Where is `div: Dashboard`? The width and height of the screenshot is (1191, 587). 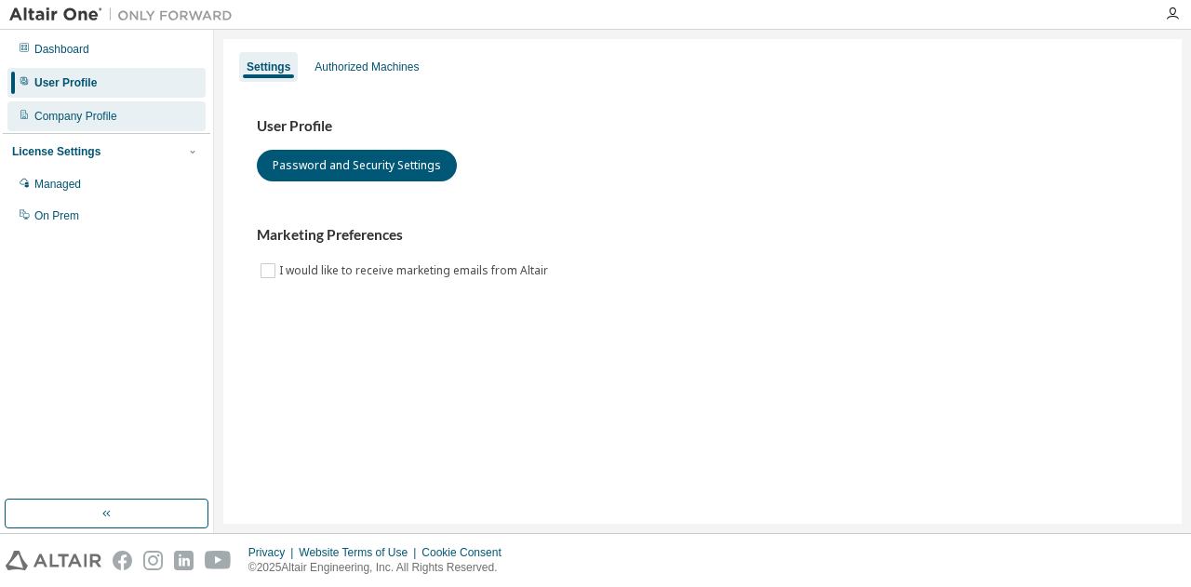
div: Dashboard is located at coordinates (61, 49).